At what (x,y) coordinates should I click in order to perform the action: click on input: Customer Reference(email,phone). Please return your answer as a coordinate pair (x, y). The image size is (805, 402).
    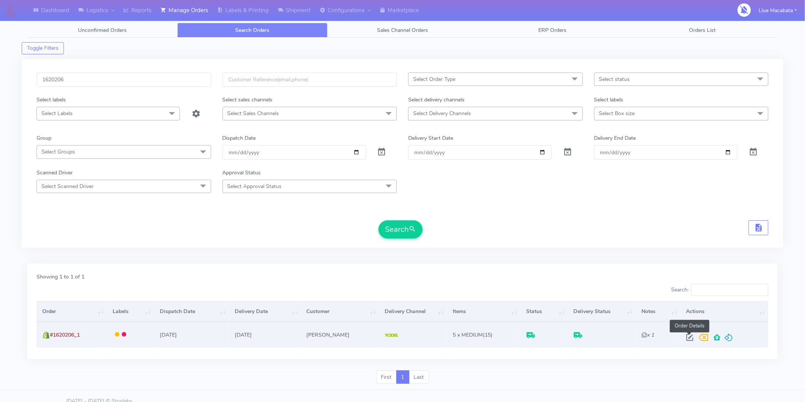
    Looking at the image, I should click on (310, 79).